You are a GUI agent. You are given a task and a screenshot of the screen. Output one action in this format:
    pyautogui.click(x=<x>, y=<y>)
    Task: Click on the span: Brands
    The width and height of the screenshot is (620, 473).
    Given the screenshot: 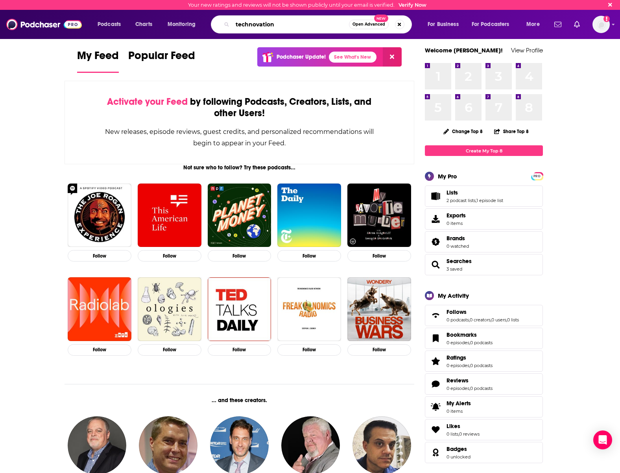 What is the action you would take?
    pyautogui.click(x=456, y=238)
    